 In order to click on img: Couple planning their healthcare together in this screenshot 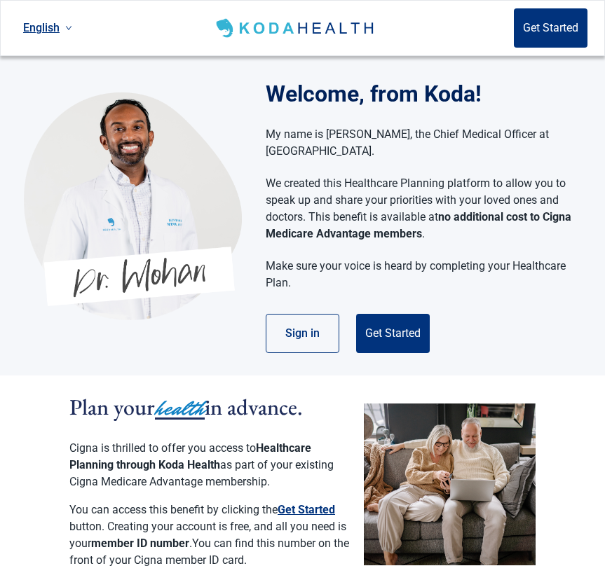, I will do `click(449, 484)`.